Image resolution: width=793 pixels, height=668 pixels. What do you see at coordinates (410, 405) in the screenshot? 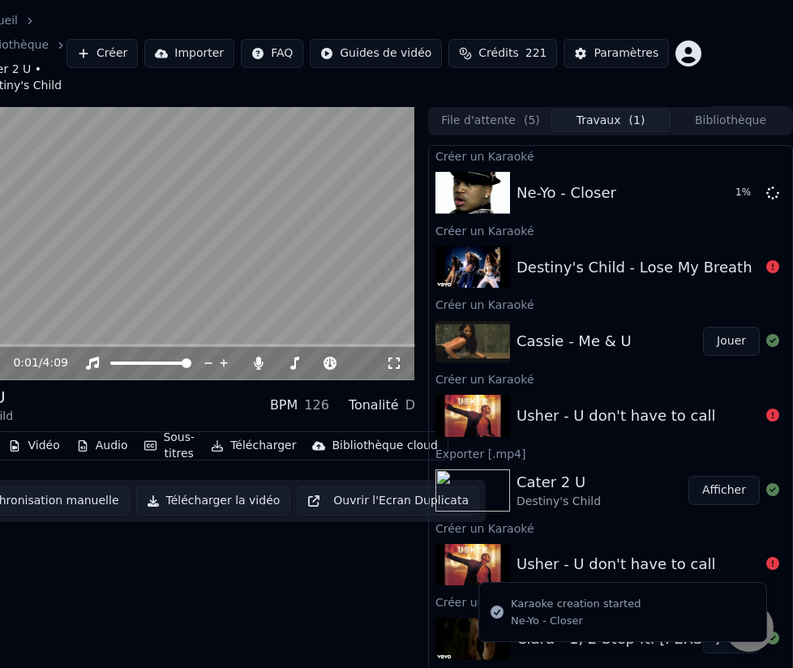
I see `div: D` at bounding box center [410, 405].